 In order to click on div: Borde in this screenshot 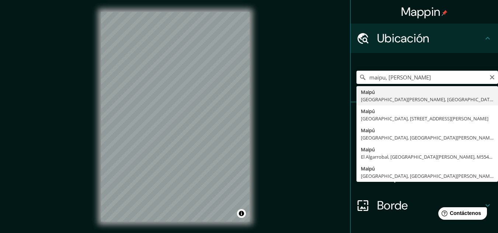, I will do `click(424, 206)`.